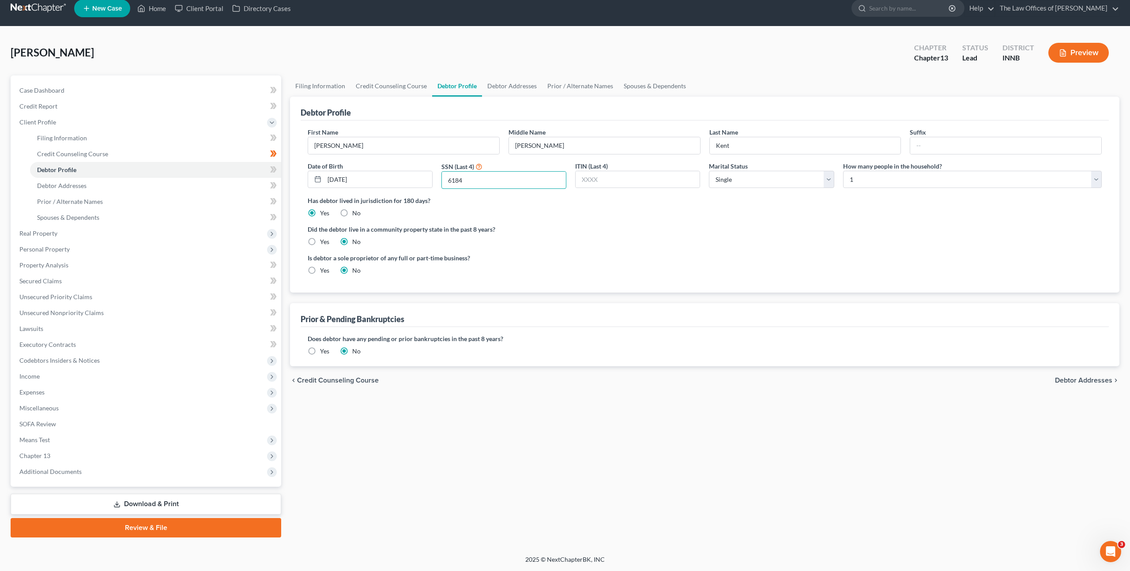  I want to click on button: Debtor Addresses chevron_right, so click(1087, 380).